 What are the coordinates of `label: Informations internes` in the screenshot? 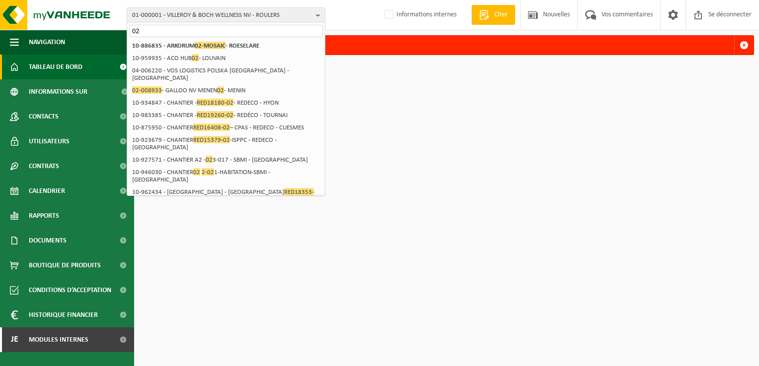 It's located at (419, 15).